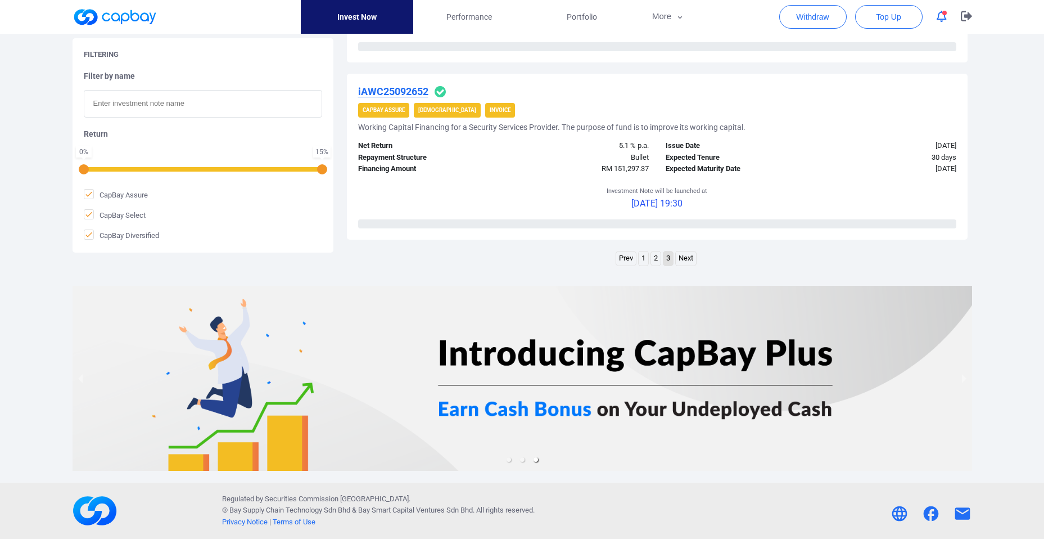 This screenshot has height=539, width=1044. I want to click on span: CapBay Select, so click(115, 215).